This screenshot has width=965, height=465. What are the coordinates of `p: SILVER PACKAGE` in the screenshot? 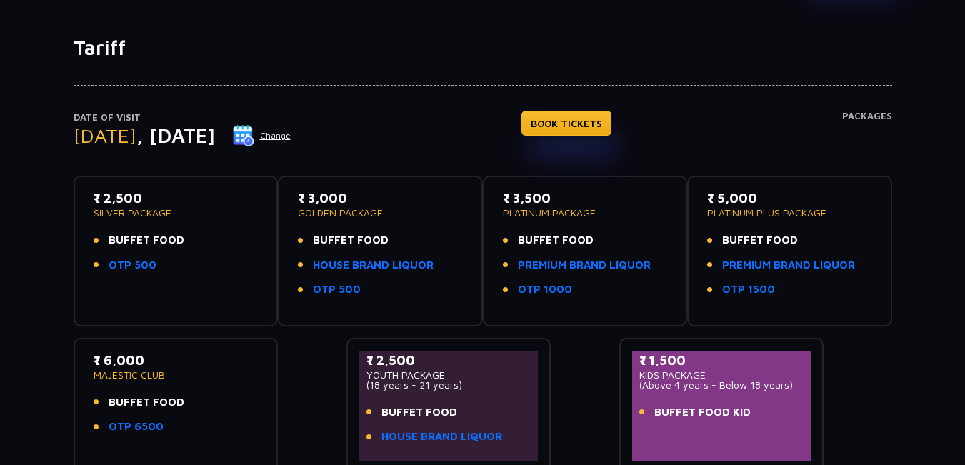 It's located at (176, 213).